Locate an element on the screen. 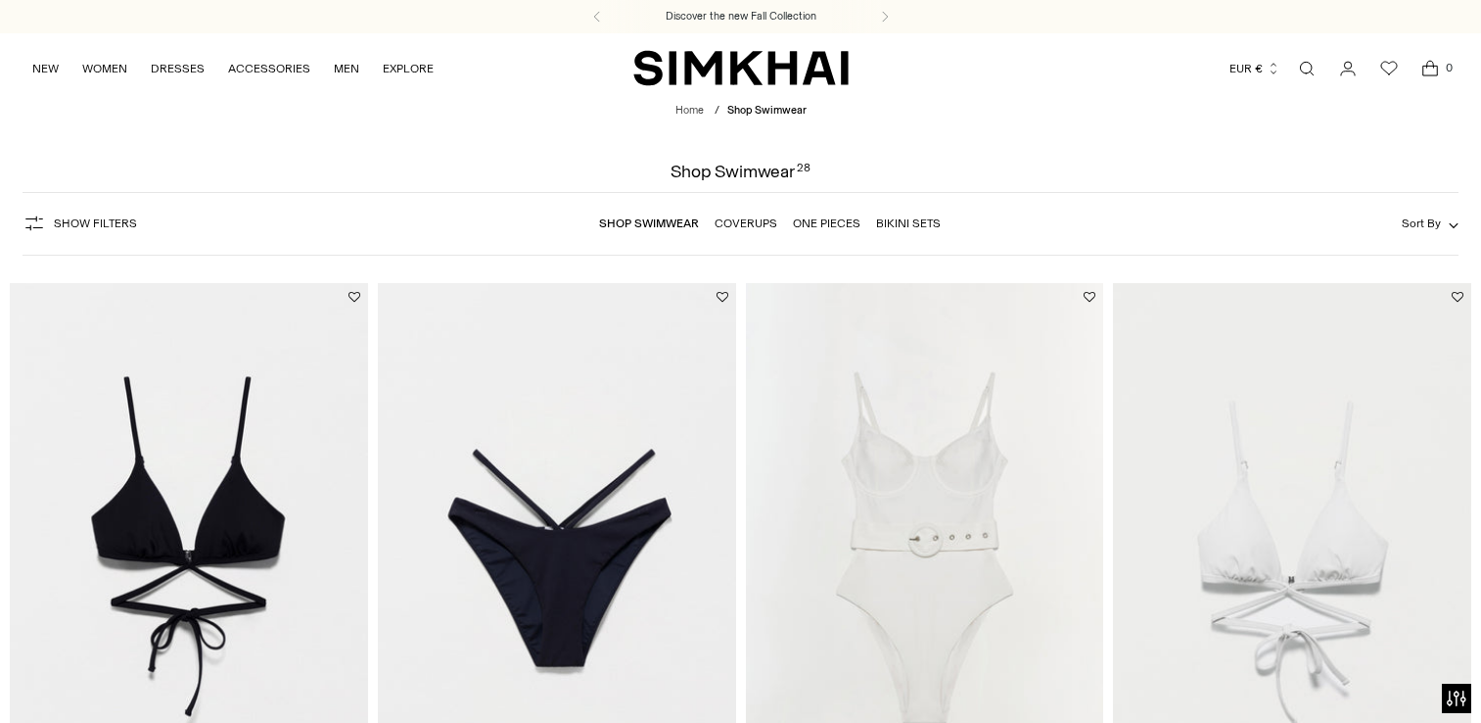 The height and width of the screenshot is (723, 1481). a: EXPLORE is located at coordinates (408, 69).